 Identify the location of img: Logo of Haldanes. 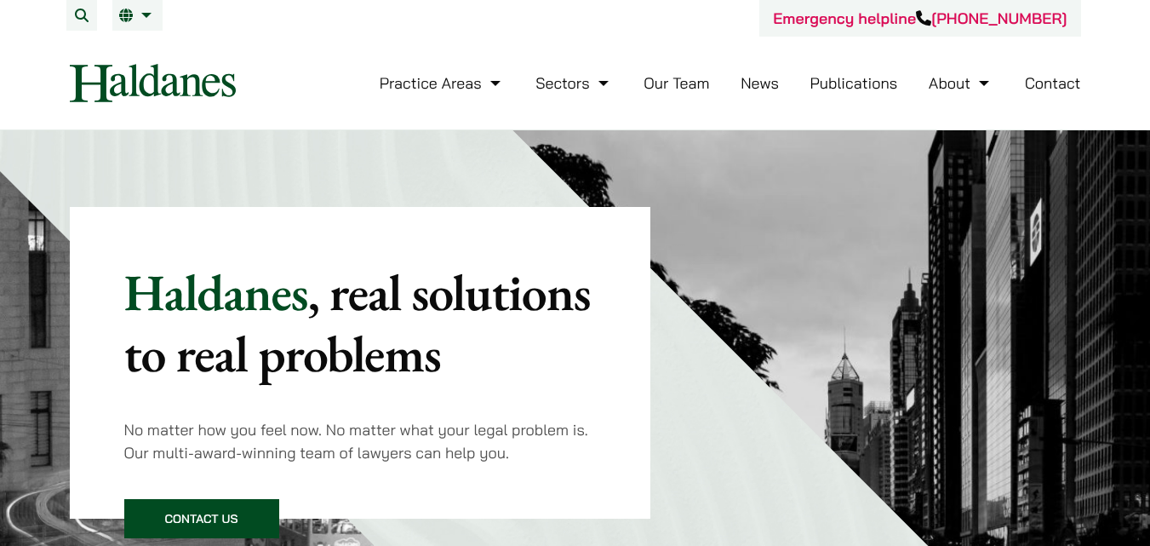
(152, 83).